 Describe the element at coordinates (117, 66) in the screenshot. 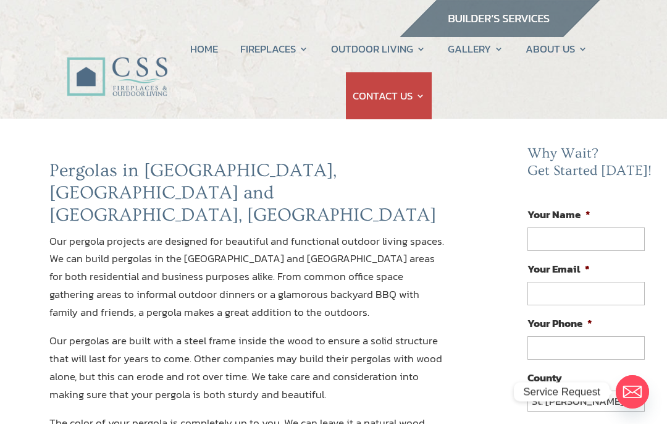

I see `img: CSS Fireplaces & Outdoor Living (Formerly Construction Solutions & Supply)- Jacksonville Ormond B...` at that location.